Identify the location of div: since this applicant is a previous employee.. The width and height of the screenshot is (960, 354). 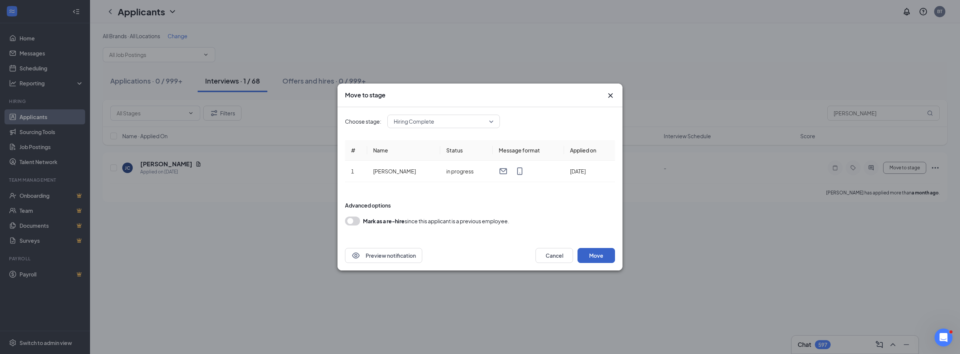
(436, 221).